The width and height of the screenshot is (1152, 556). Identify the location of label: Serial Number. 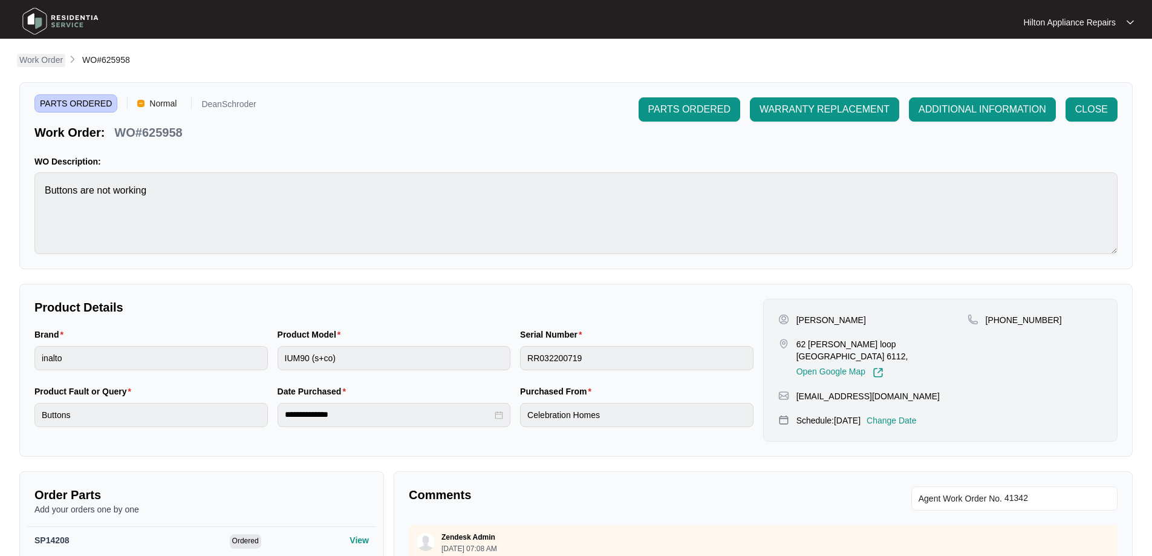
(553, 334).